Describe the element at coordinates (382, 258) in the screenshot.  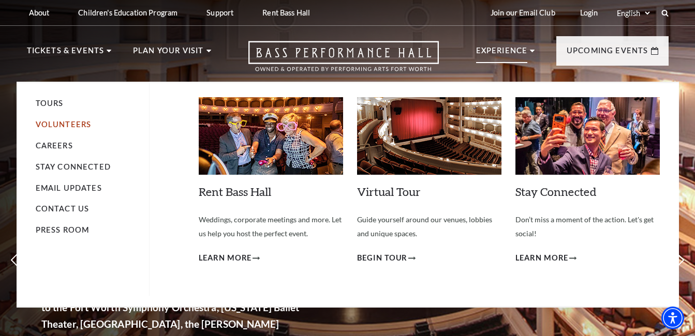
I see `span: Begin Tour` at that location.